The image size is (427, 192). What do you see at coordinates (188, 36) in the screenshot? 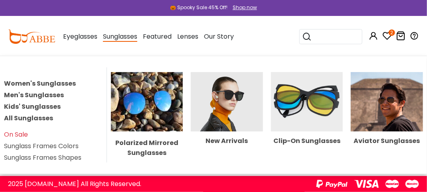
I see `span: Lenses` at bounding box center [188, 36].